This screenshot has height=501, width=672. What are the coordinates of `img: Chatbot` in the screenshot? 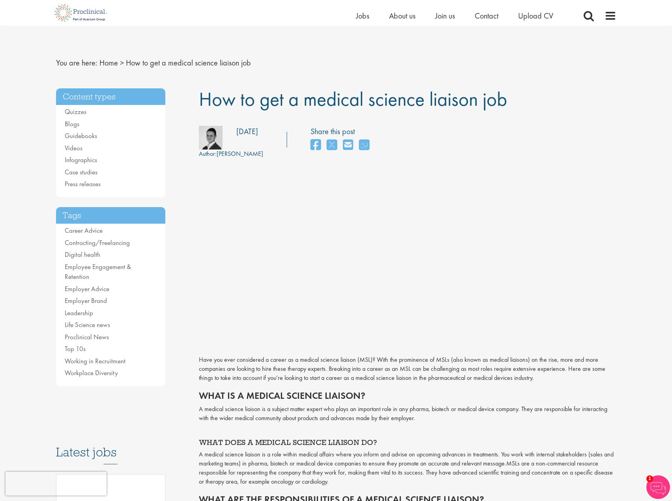 It's located at (658, 487).